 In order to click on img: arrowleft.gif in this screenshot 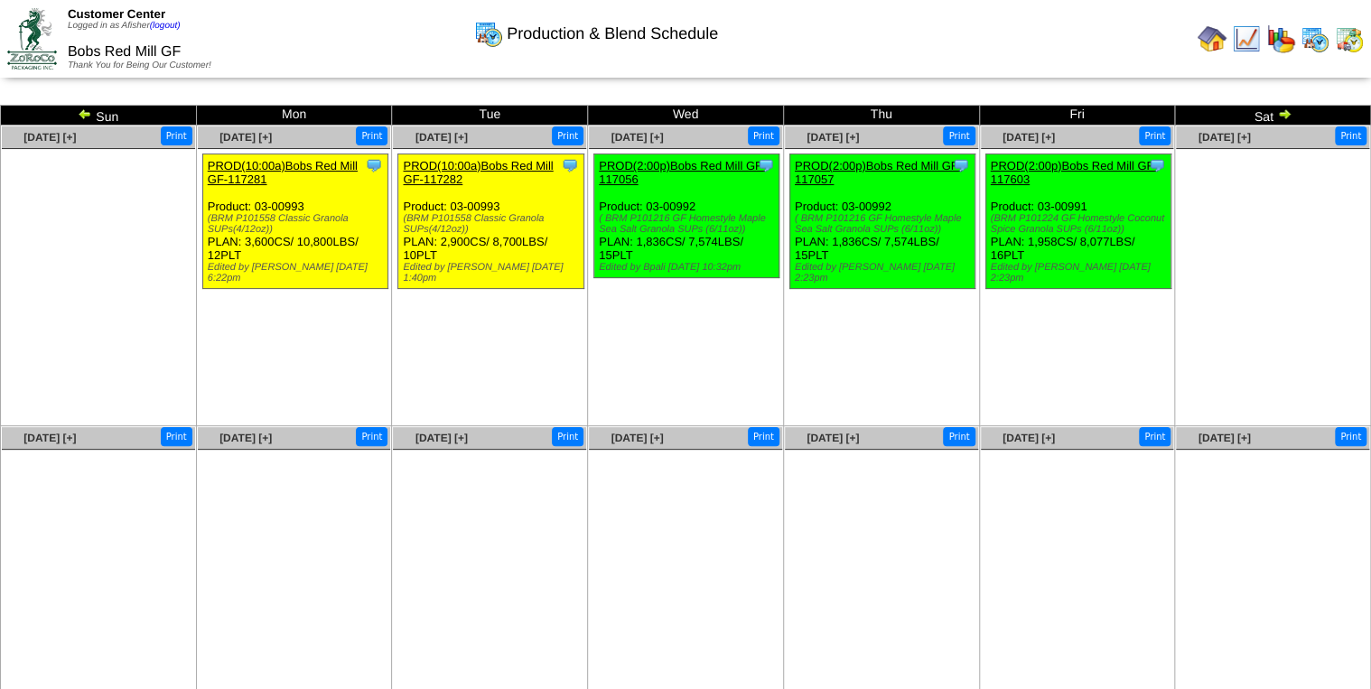, I will do `click(85, 114)`.